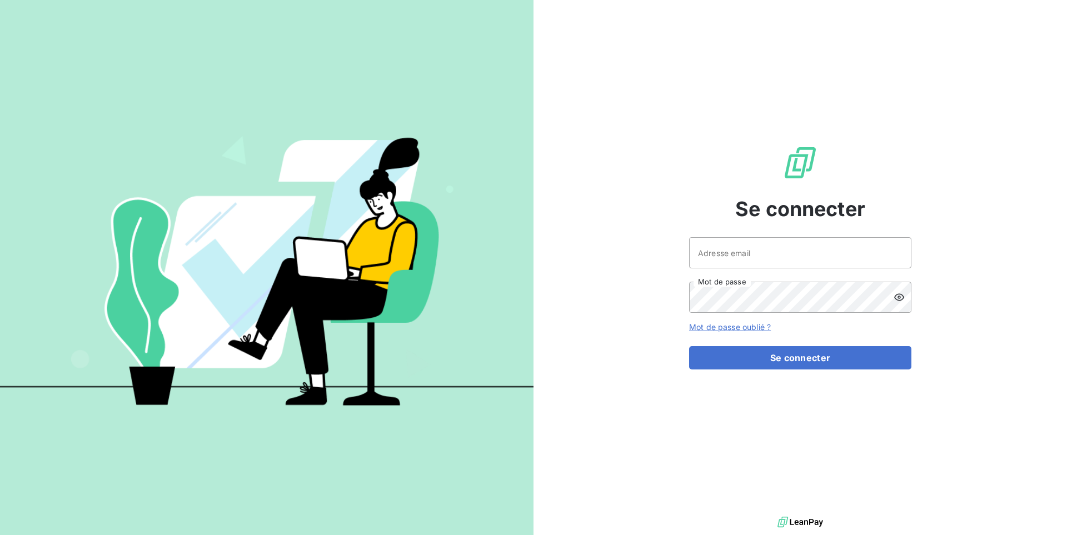 This screenshot has height=535, width=1067. What do you see at coordinates (800, 358) in the screenshot?
I see `button: Se connecter` at bounding box center [800, 358].